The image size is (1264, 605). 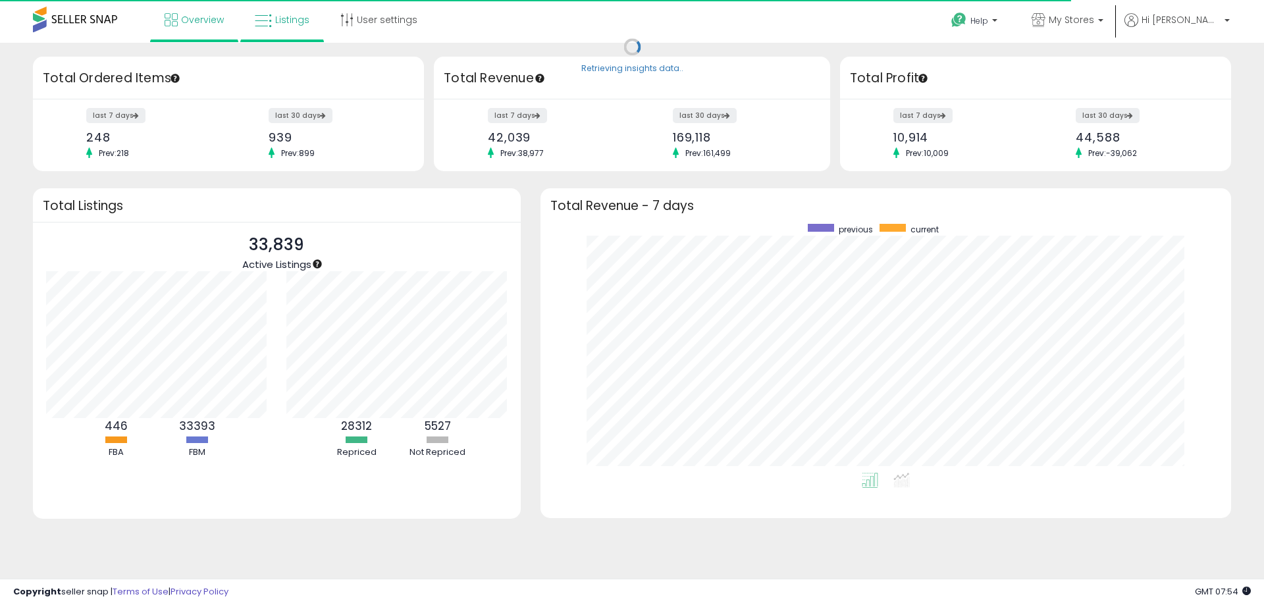 What do you see at coordinates (334, 137) in the screenshot?
I see `div: 939` at bounding box center [334, 137].